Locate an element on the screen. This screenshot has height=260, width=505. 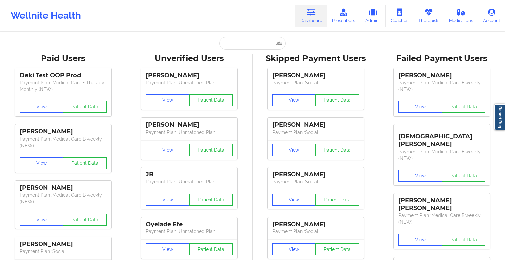
a: Dashboard is located at coordinates (311, 16).